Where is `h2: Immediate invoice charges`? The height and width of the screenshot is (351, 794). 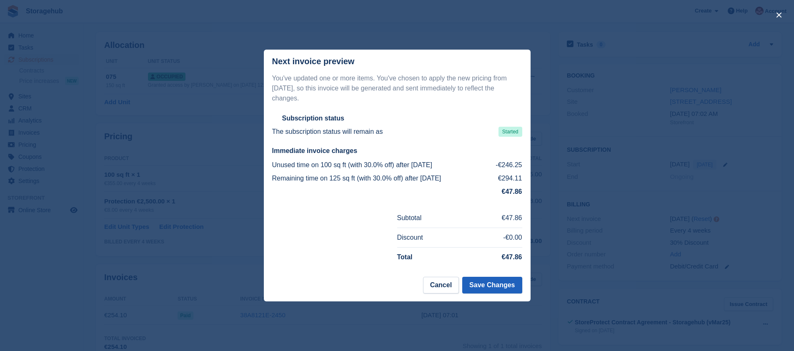 h2: Immediate invoice charges is located at coordinates (397, 151).